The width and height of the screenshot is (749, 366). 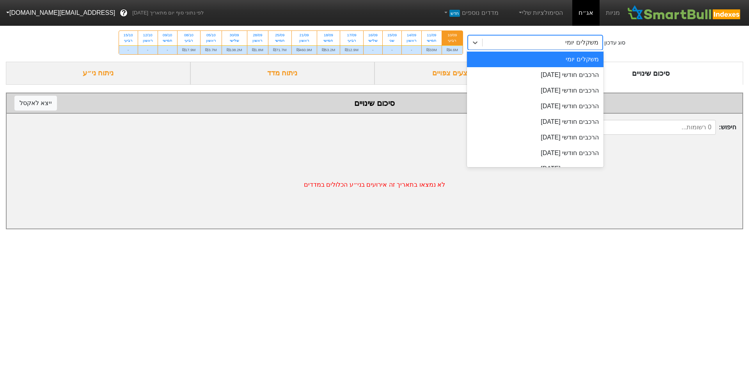 I want to click on div: 11/09, so click(x=432, y=35).